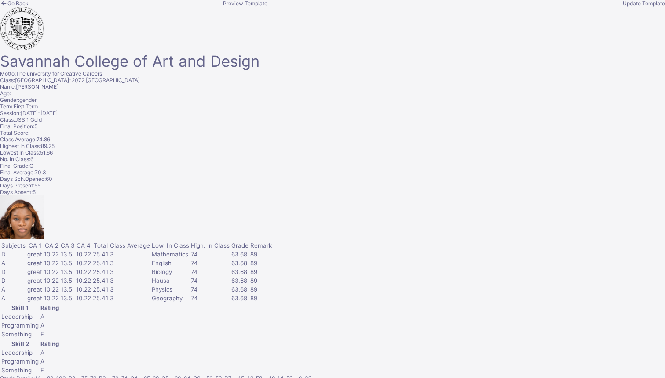 Image resolution: width=665 pixels, height=378 pixels. Describe the element at coordinates (170, 263) in the screenshot. I see `td: English` at that location.